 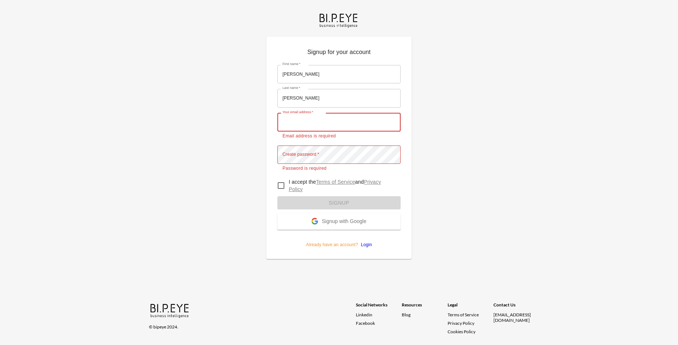 I want to click on div: Resources, so click(x=424, y=306).